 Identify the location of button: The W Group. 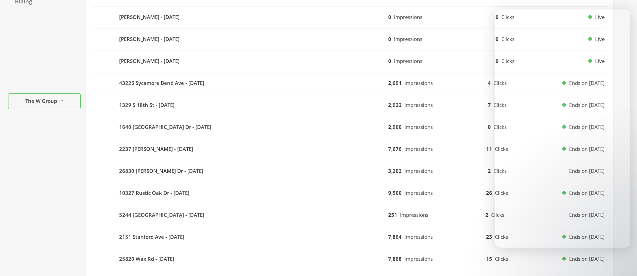
(44, 101).